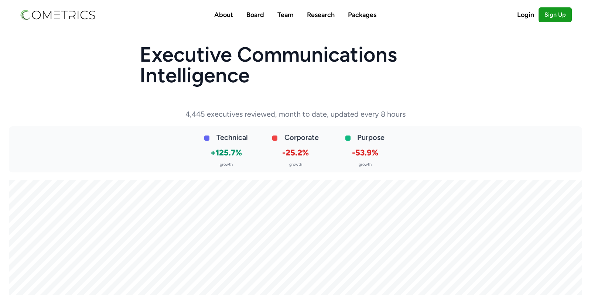 This screenshot has height=295, width=591. Describe the element at coordinates (365, 153) in the screenshot. I see `span: -53.9%` at that location.